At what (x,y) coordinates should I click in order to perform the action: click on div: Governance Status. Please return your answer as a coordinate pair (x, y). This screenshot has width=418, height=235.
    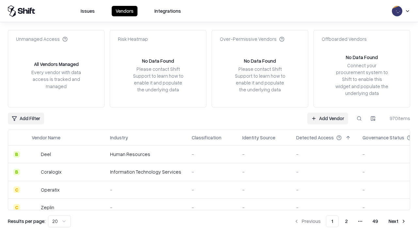
    Looking at the image, I should click on (383, 137).